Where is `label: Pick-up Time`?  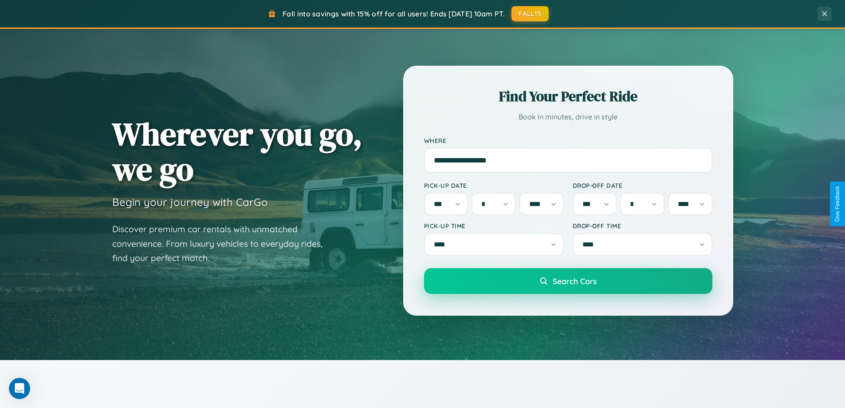
label: Pick-up Time is located at coordinates (494, 225).